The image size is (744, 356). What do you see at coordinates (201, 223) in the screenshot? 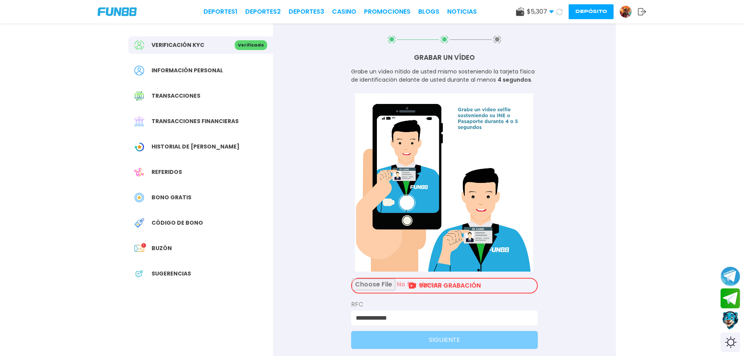
I see `a: Redeem BonusCódigo de bono` at bounding box center [201, 223].